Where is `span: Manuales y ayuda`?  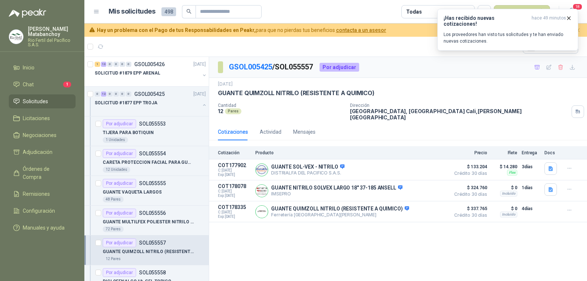
span: Manuales y ayuda is located at coordinates (44, 227).